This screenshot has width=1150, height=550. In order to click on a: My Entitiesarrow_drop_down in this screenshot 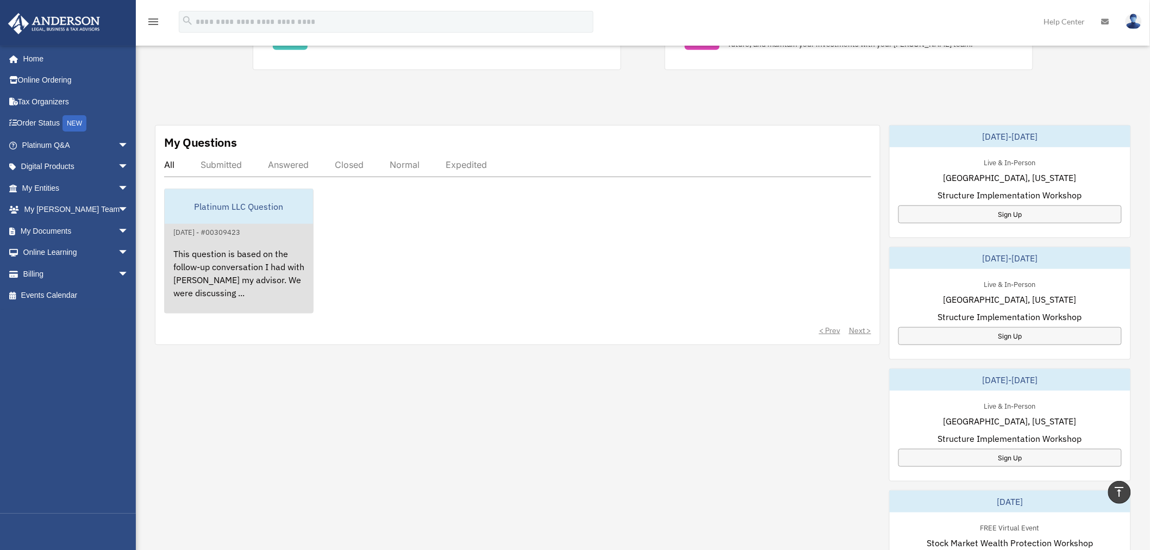, I will do `click(76, 188)`.